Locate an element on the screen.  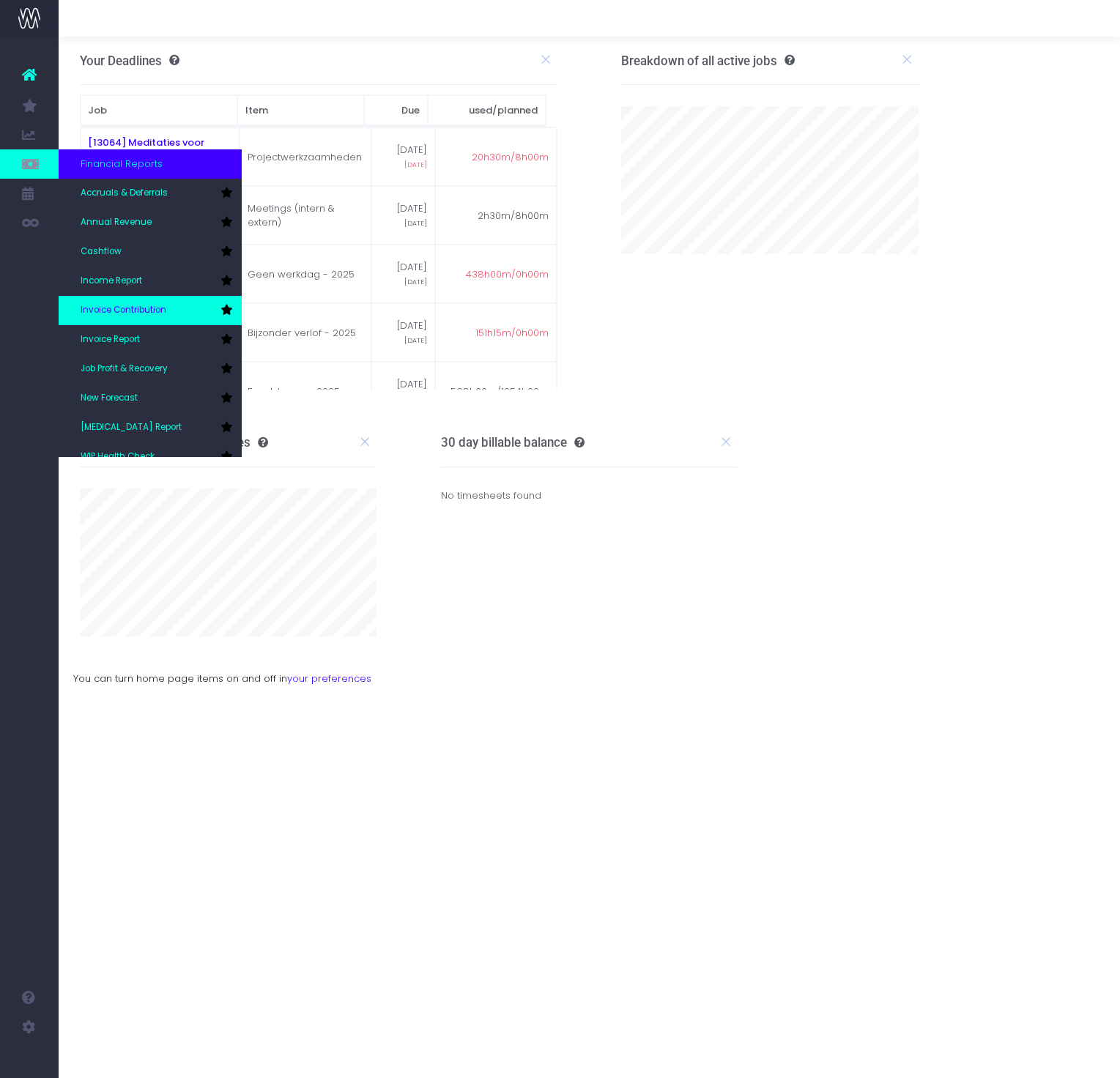
th: Item: activate to sort column ascending is located at coordinates (301, 111).